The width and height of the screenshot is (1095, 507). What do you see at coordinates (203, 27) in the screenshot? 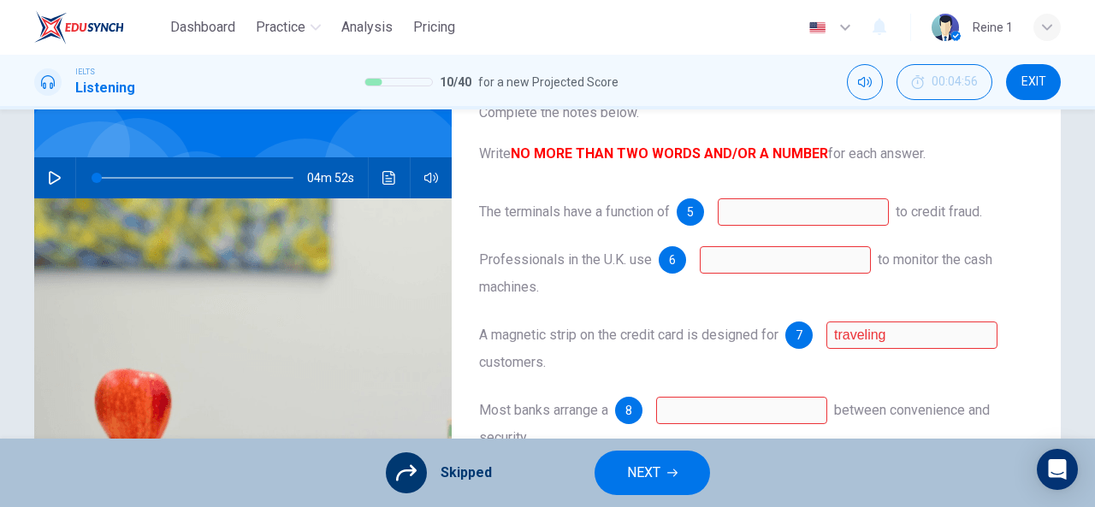
I see `span: Dashboard` at bounding box center [203, 27].